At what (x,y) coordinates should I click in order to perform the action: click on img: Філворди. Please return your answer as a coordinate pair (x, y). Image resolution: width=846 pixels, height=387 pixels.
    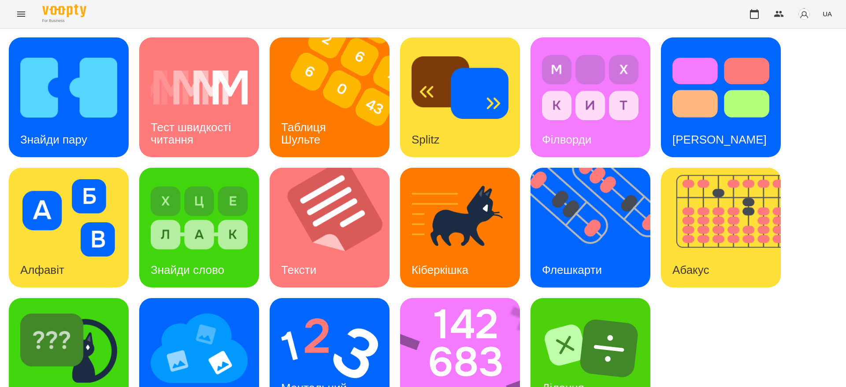
    Looking at the image, I should click on (590, 88).